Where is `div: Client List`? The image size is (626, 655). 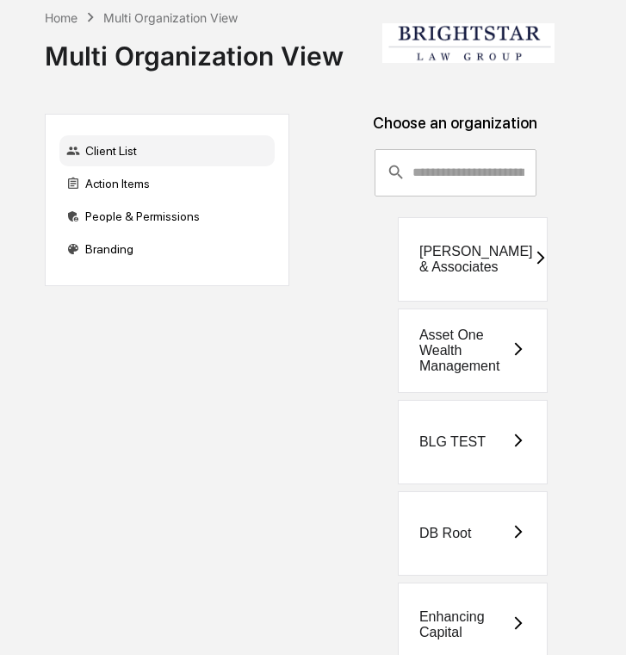 div: Client List is located at coordinates (167, 151).